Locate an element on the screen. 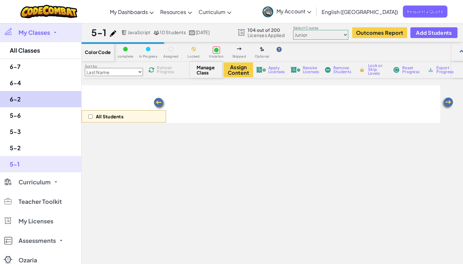 This screenshot has width=463, height=264. span: Assigned is located at coordinates (171, 56).